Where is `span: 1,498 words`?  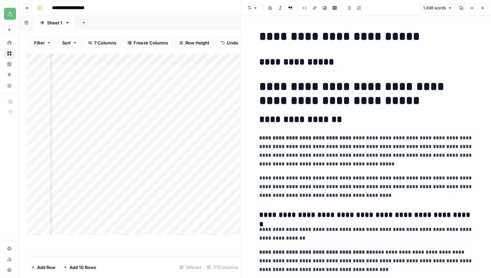
span: 1,498 words is located at coordinates (435, 8).